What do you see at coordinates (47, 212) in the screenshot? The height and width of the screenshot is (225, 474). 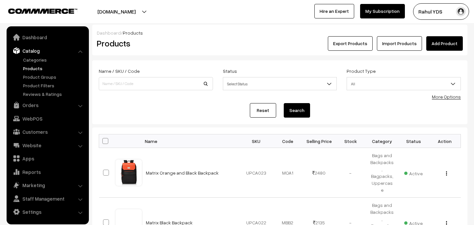 I see `a: Settings` at bounding box center [47, 212].